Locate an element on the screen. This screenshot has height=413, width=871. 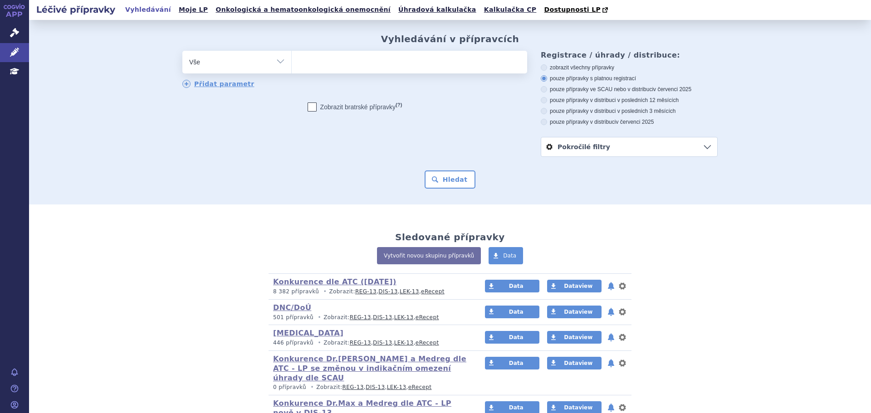
h2: Sledované přípravky is located at coordinates (450, 237).